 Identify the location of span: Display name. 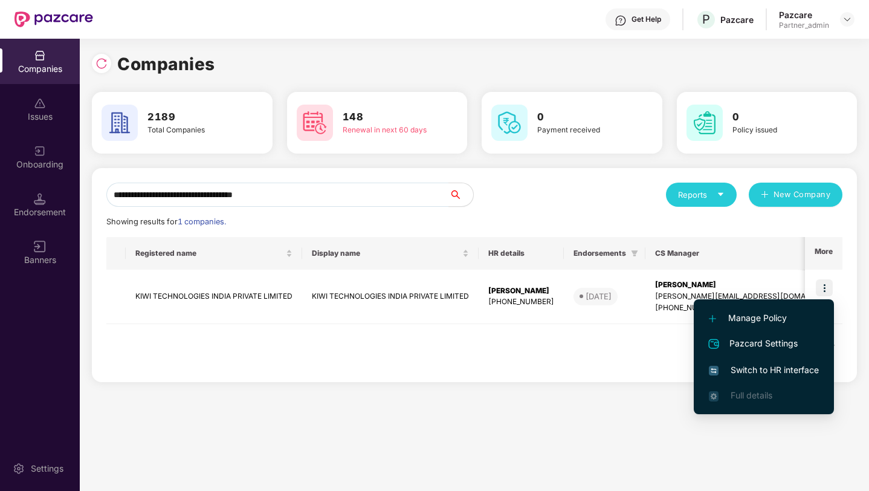
(385, 253).